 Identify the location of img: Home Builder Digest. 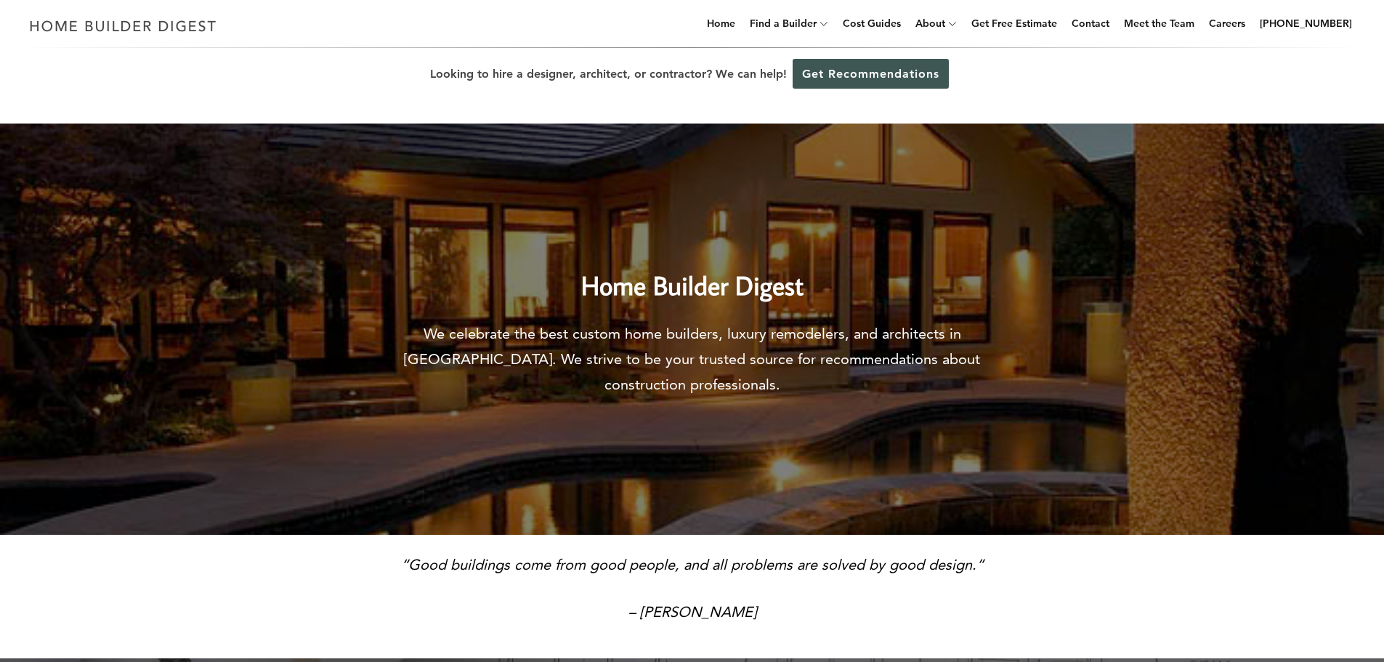
(123, 25).